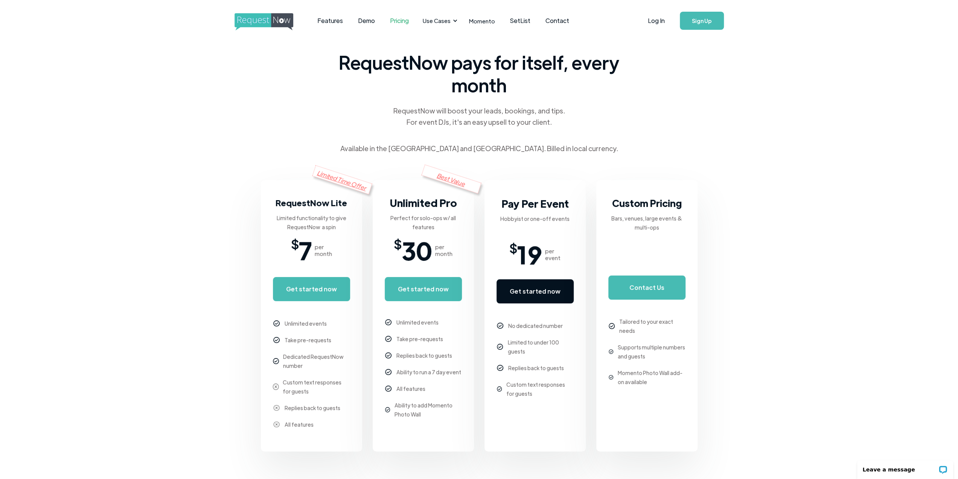 The width and height of the screenshot is (958, 479). What do you see at coordinates (520, 21) in the screenshot?
I see `a: SetList` at bounding box center [520, 21].